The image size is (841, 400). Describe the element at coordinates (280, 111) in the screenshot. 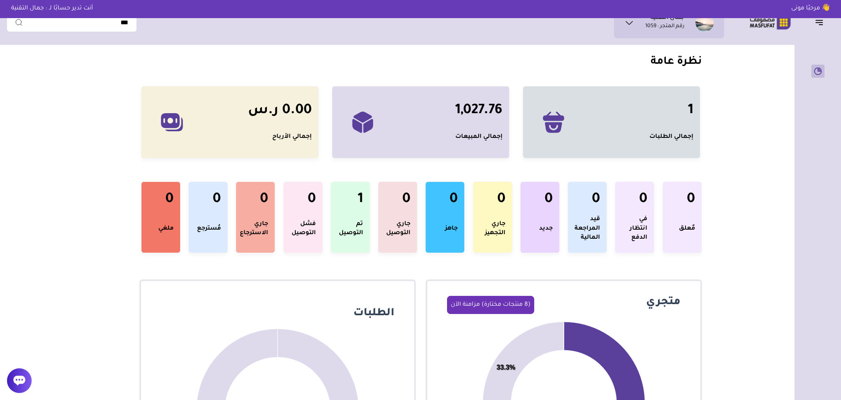

I see `h3: 0.00 ر.س` at that location.